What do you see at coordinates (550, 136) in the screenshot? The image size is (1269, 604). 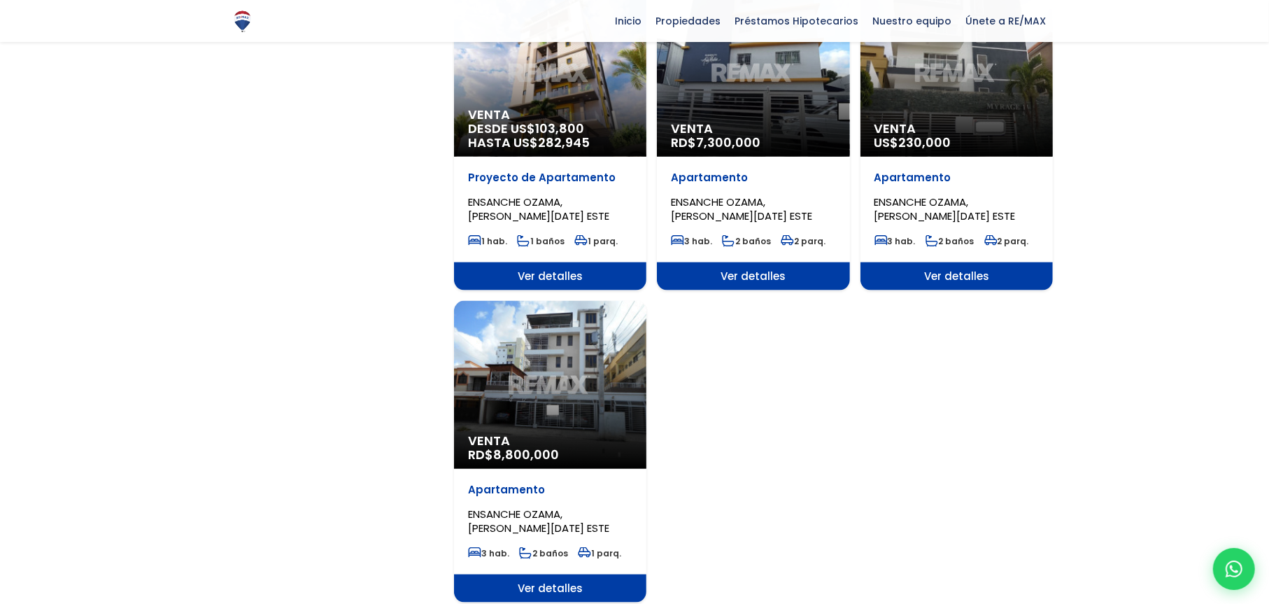 I see `span: DESDE US$` at bounding box center [550, 136].